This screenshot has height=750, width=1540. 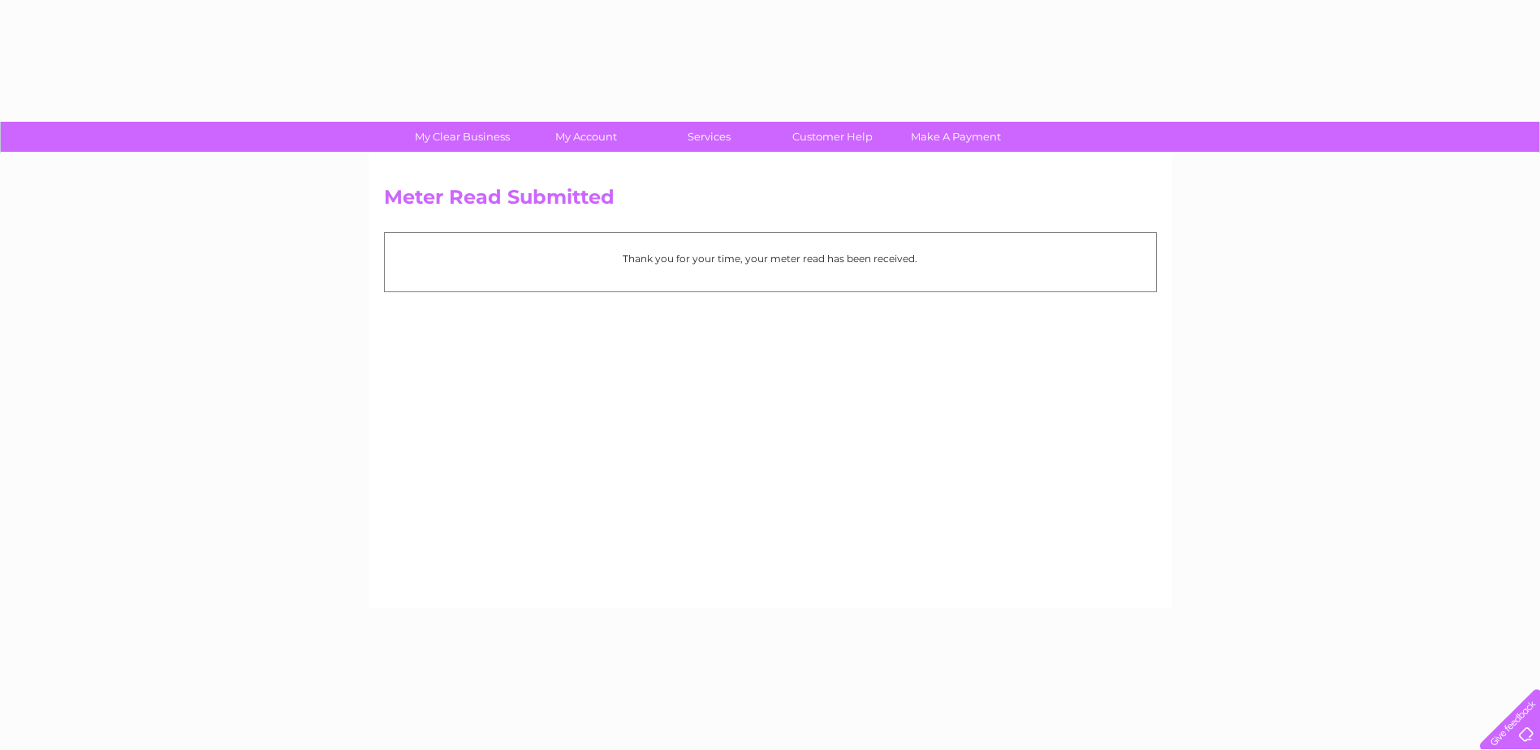 What do you see at coordinates (770, 258) in the screenshot?
I see `p: Thank you for your time, your meter read has been received.` at bounding box center [770, 258].